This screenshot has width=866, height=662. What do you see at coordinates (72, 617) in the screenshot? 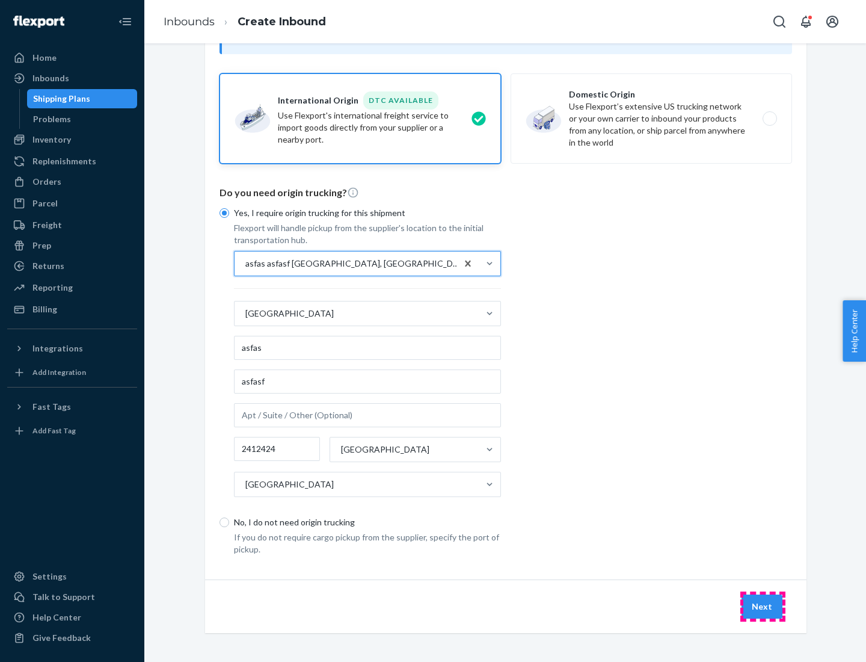
I see `a: Help Center` at bounding box center [72, 617].